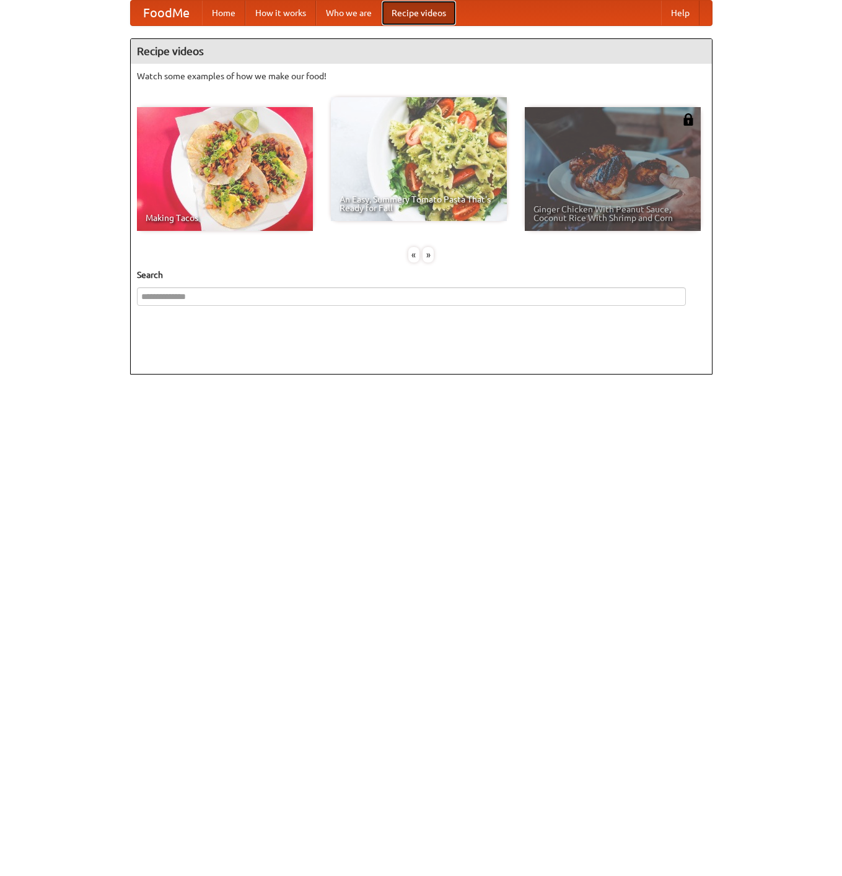  Describe the element at coordinates (421, 76) in the screenshot. I see `p: Watch some examples of how we make our food!` at that location.